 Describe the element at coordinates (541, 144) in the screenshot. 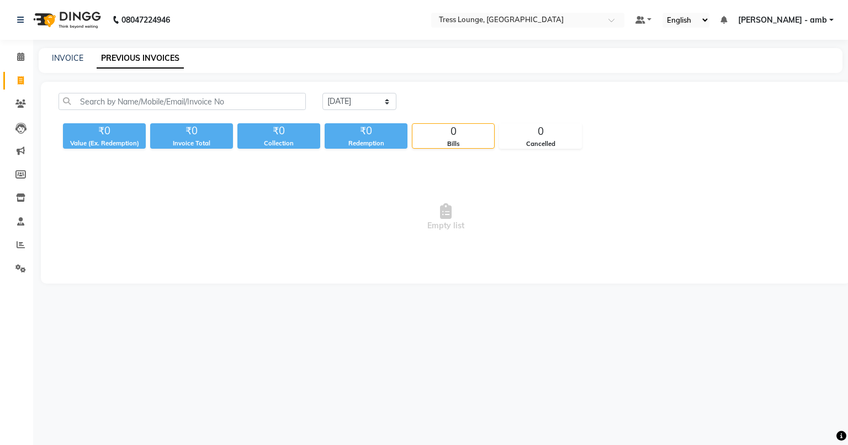

I see `div: Cancelled` at that location.